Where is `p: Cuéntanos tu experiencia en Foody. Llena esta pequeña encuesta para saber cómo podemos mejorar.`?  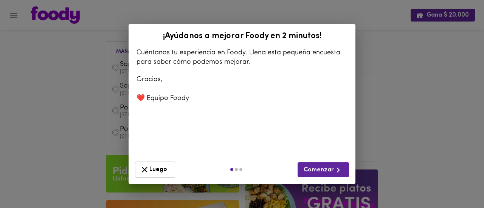 p: Cuéntanos tu experiencia en Foody. Llena esta pequeña encuesta para saber cómo podemos mejorar. is located at coordinates (242, 58).